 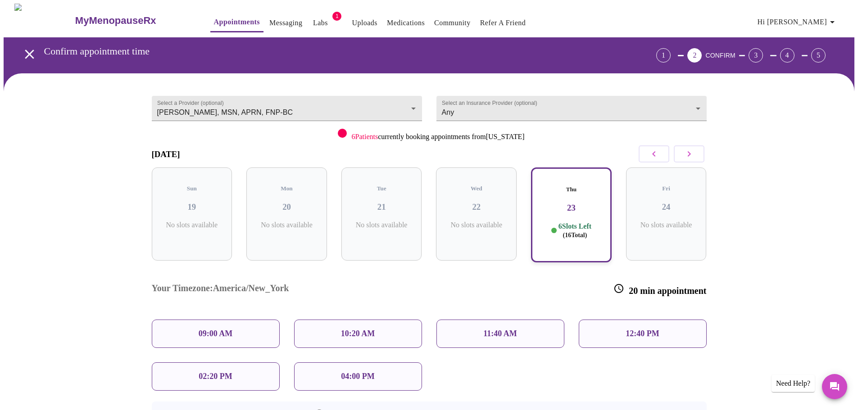 What do you see at coordinates (337, 16) in the screenshot?
I see `span: 1` at bounding box center [337, 16].